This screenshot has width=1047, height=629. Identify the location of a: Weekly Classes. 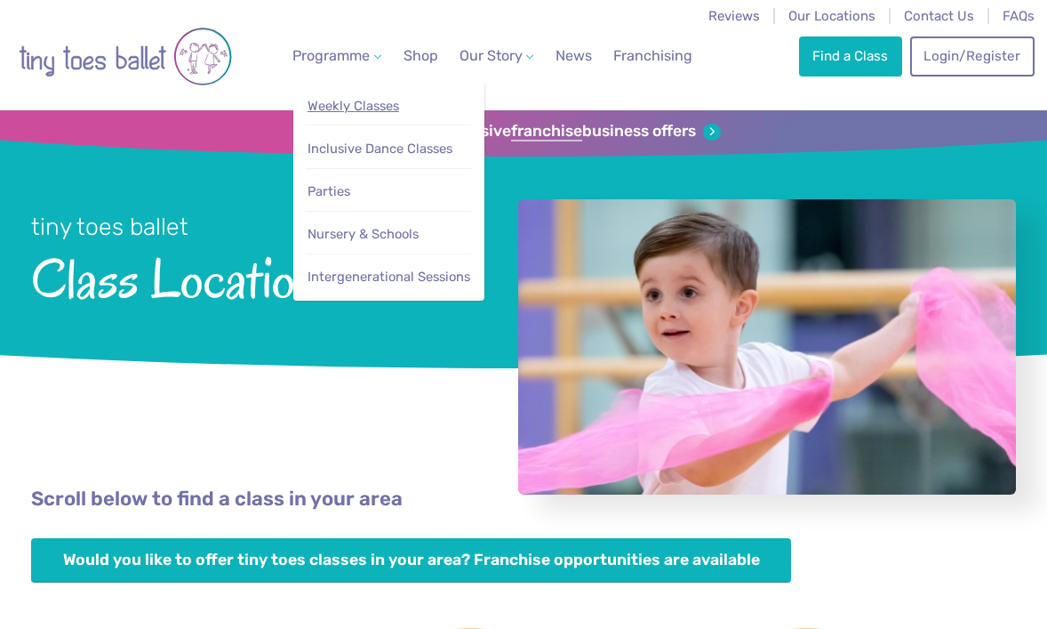
(388, 106).